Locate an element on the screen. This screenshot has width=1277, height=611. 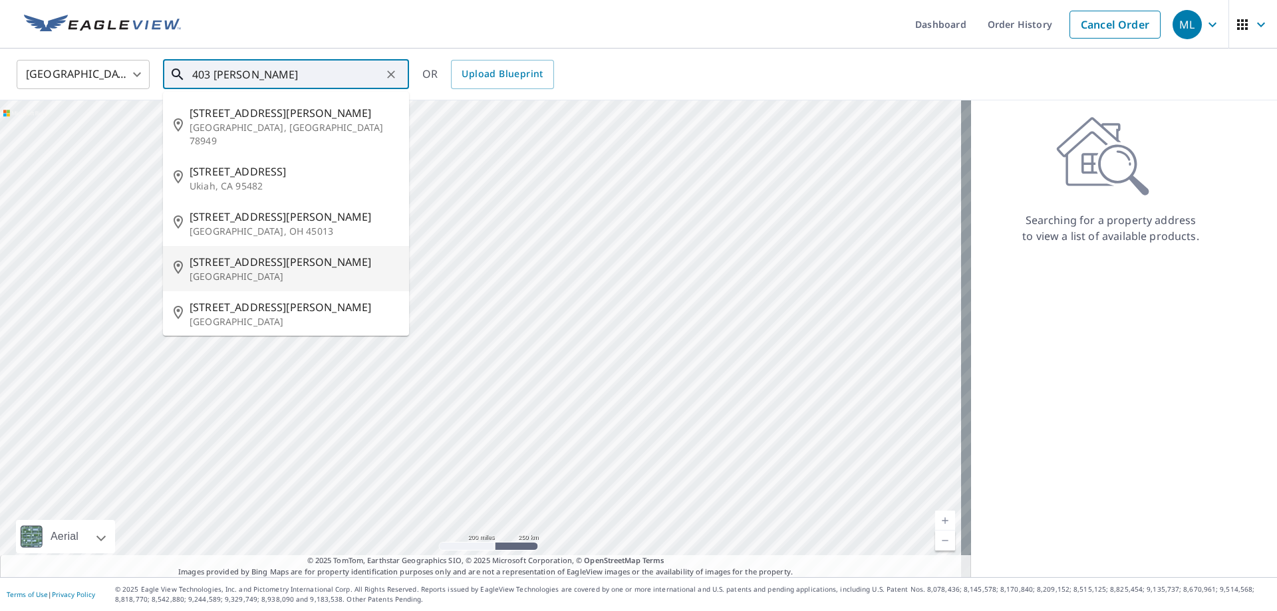
img: EV Logo is located at coordinates (102, 25).